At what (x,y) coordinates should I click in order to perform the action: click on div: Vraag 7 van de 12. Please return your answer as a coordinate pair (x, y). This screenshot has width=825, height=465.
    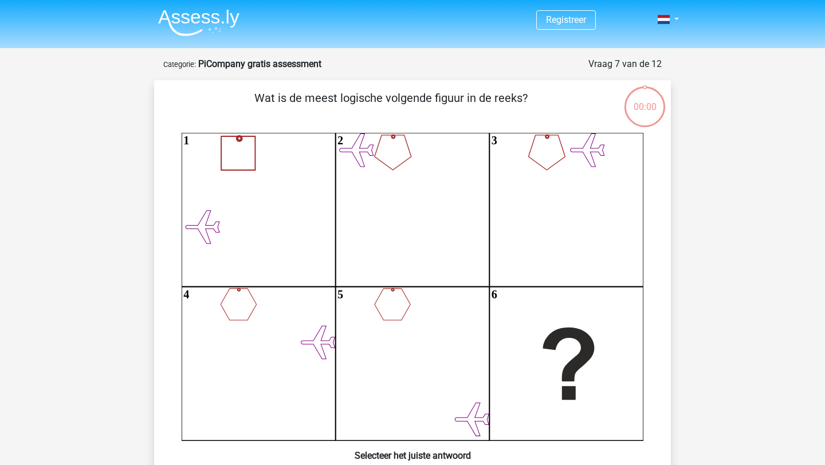
    Looking at the image, I should click on (625, 64).